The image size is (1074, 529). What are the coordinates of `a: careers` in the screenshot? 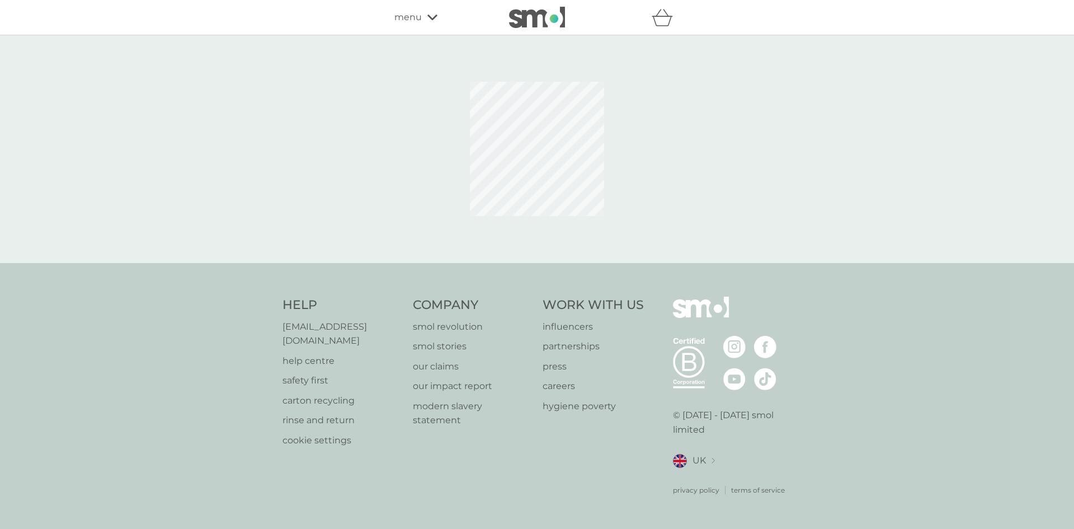 It's located at (593, 386).